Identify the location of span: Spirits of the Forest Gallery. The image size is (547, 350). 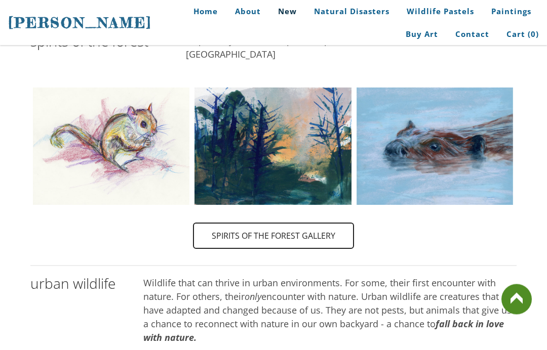
(273, 236).